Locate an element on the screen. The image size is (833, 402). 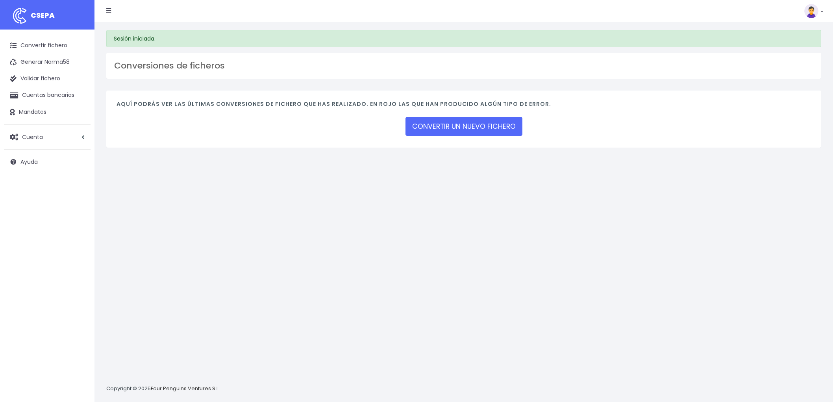
a: Cuentas bancarias is located at coordinates (47, 95).